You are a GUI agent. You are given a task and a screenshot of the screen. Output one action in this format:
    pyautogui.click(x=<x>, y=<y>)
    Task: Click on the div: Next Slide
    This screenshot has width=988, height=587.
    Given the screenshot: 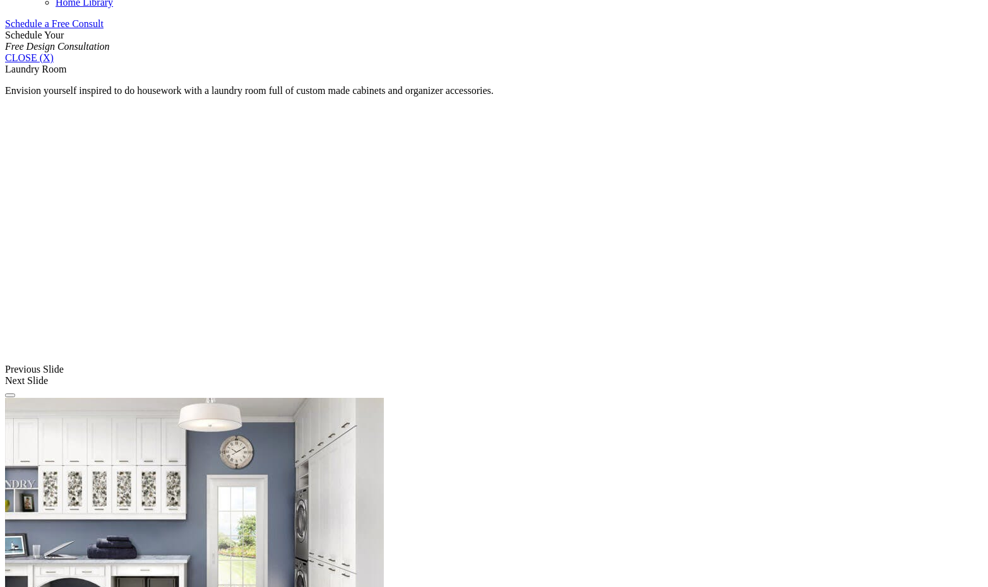 What is the action you would take?
    pyautogui.click(x=493, y=381)
    